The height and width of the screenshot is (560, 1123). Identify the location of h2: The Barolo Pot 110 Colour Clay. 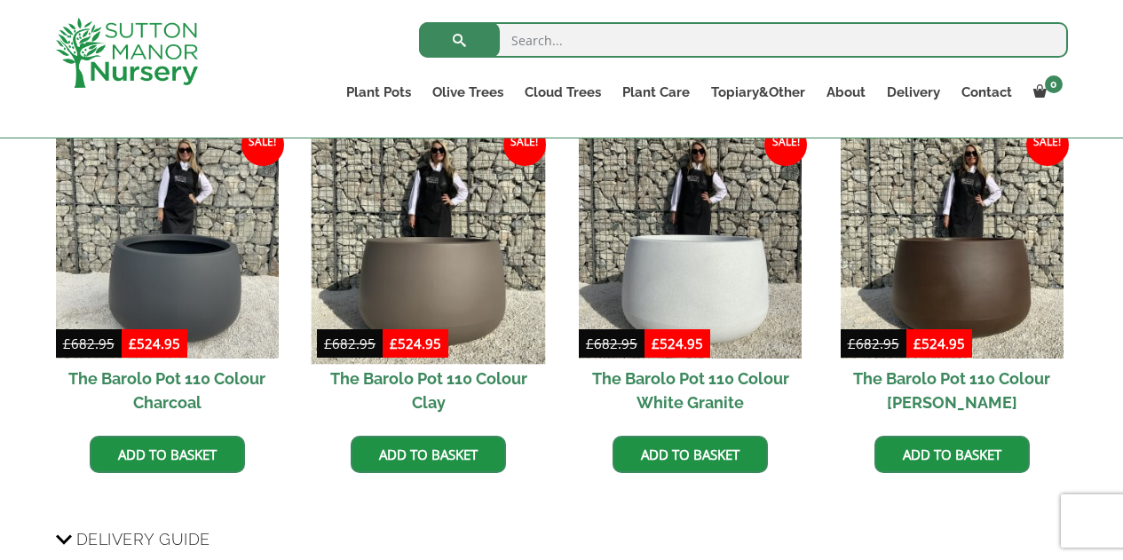
(428, 390).